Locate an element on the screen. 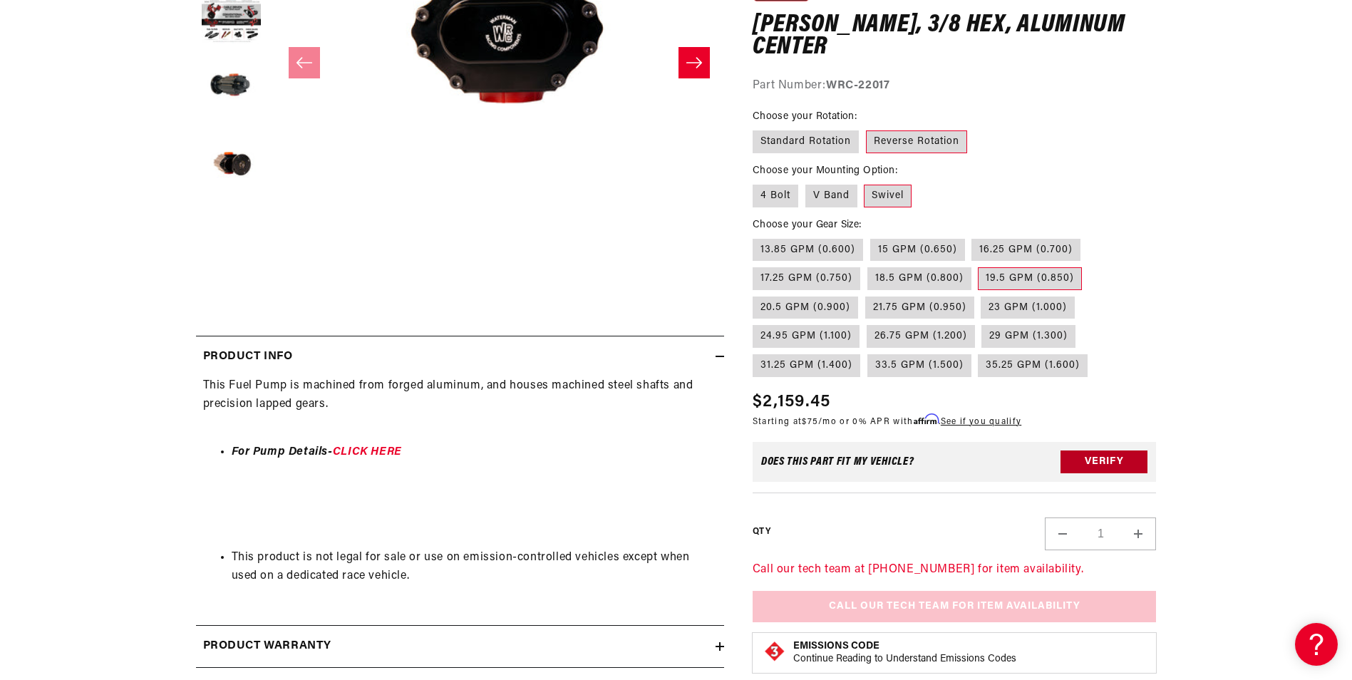  label: 26.75 GPM (1.200) is located at coordinates (921, 337).